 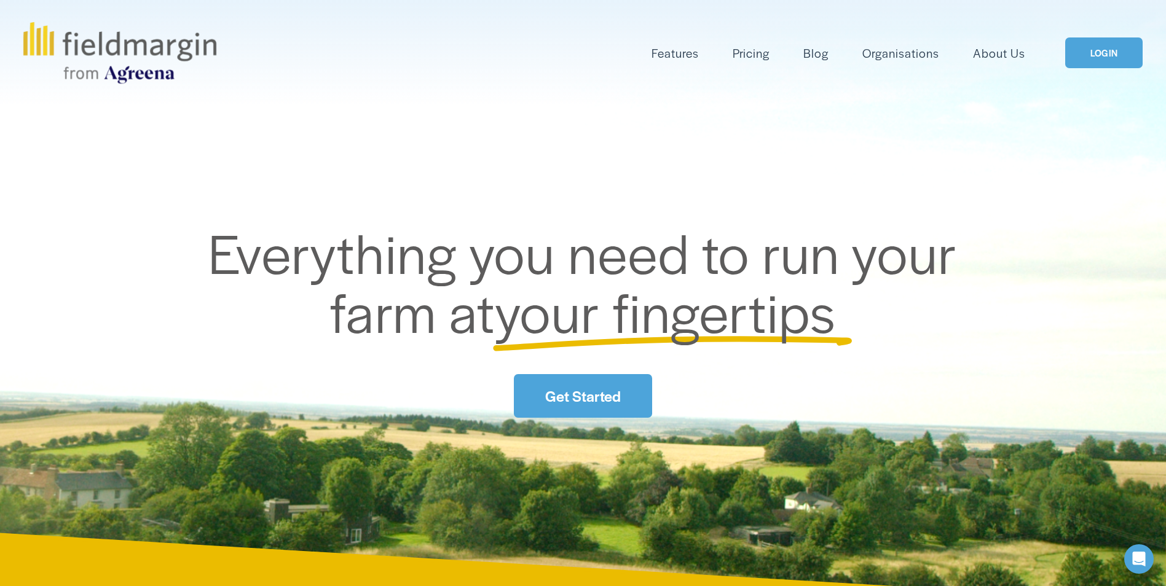 What do you see at coordinates (589, 281) in the screenshot?
I see `span: Everything you need to run your farm at` at bounding box center [589, 281].